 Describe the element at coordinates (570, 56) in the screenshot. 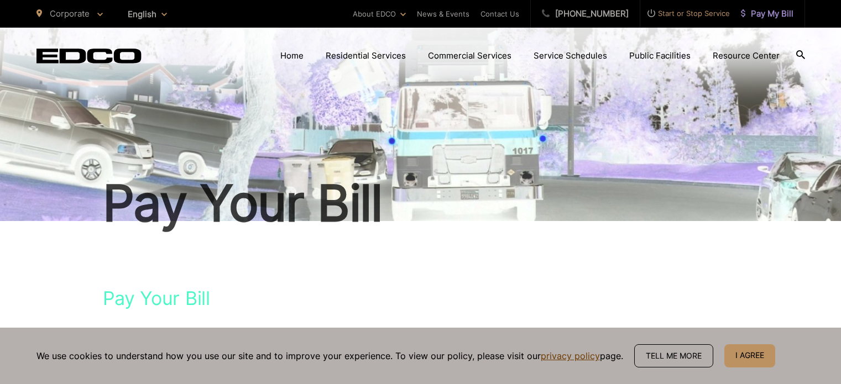

I see `a: Service Schedules` at that location.